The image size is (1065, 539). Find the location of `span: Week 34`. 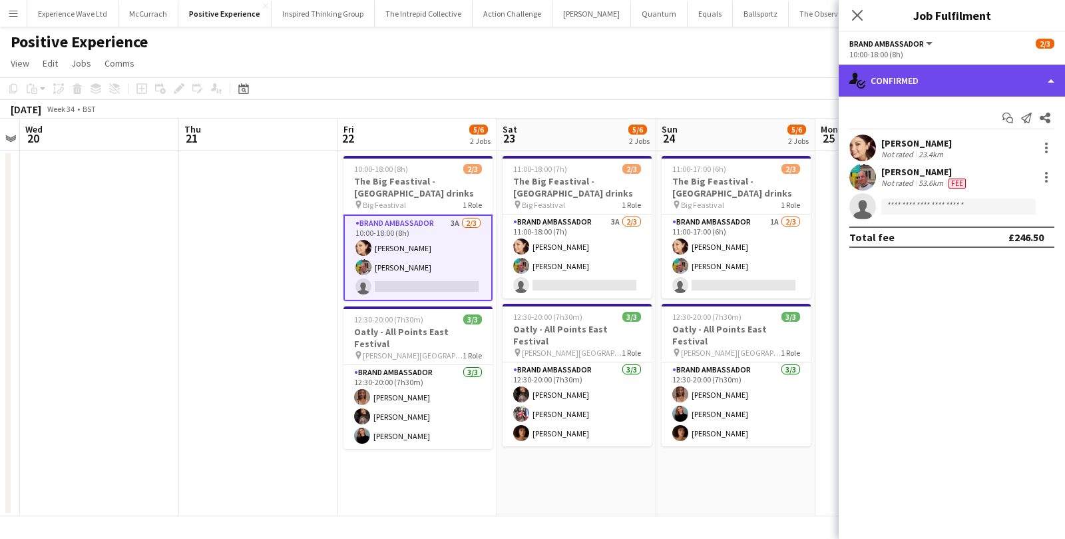

span: Week 34 is located at coordinates (61, 109).